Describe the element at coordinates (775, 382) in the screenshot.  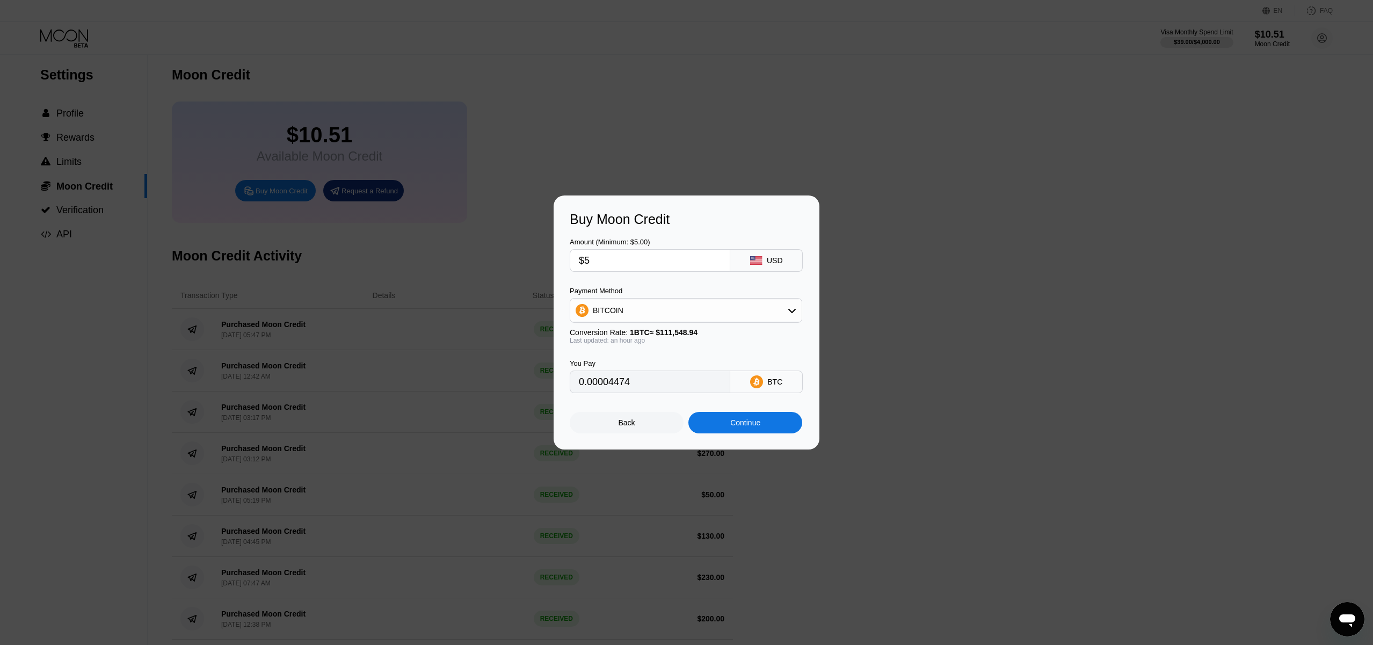
I see `div: BTC` at that location.